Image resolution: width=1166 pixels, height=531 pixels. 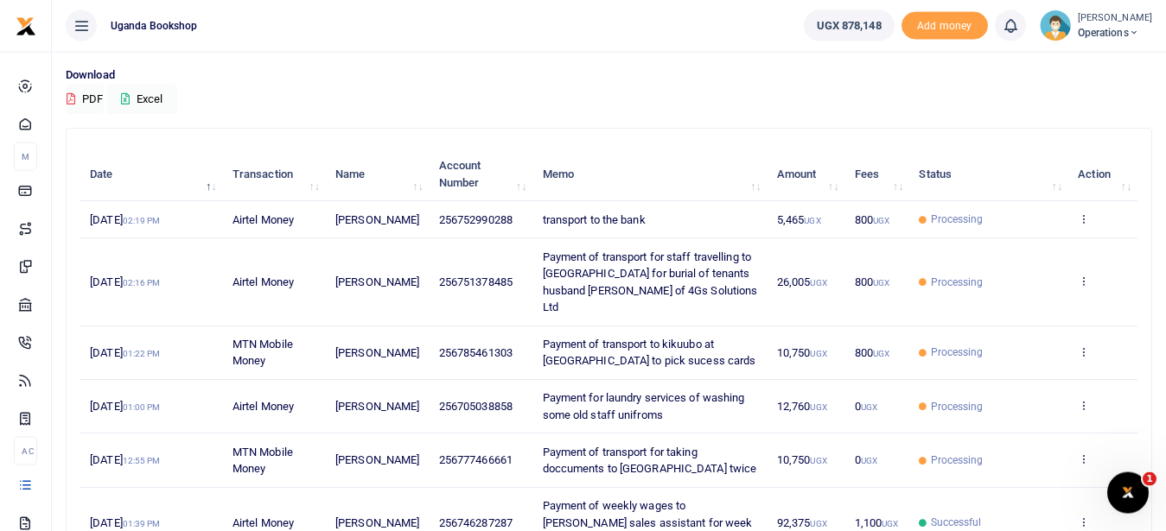 What do you see at coordinates (876, 175) in the screenshot?
I see `th: Fees: activate to sort column ascending` at bounding box center [876, 175].